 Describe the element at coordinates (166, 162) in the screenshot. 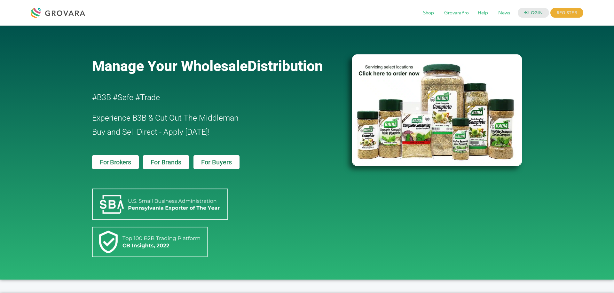

I see `a: For Brands` at that location.